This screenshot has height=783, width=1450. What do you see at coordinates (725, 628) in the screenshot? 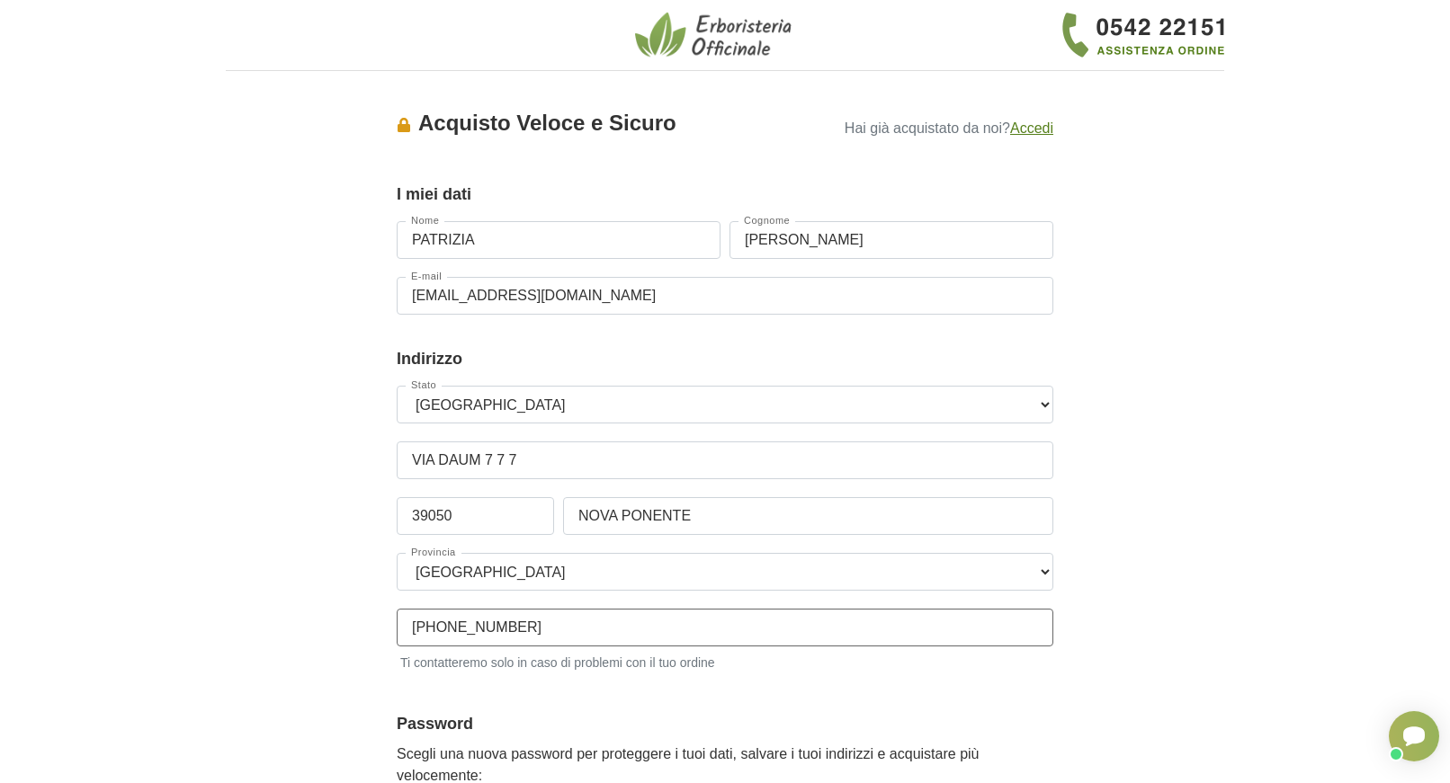
I see `input: Telefono` at bounding box center [725, 628].